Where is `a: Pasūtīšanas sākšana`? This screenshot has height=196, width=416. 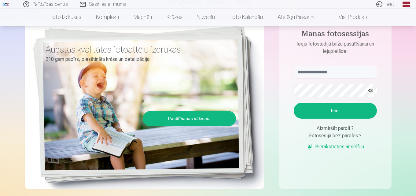 a: Pasūtīšanas sākšana is located at coordinates (189, 119).